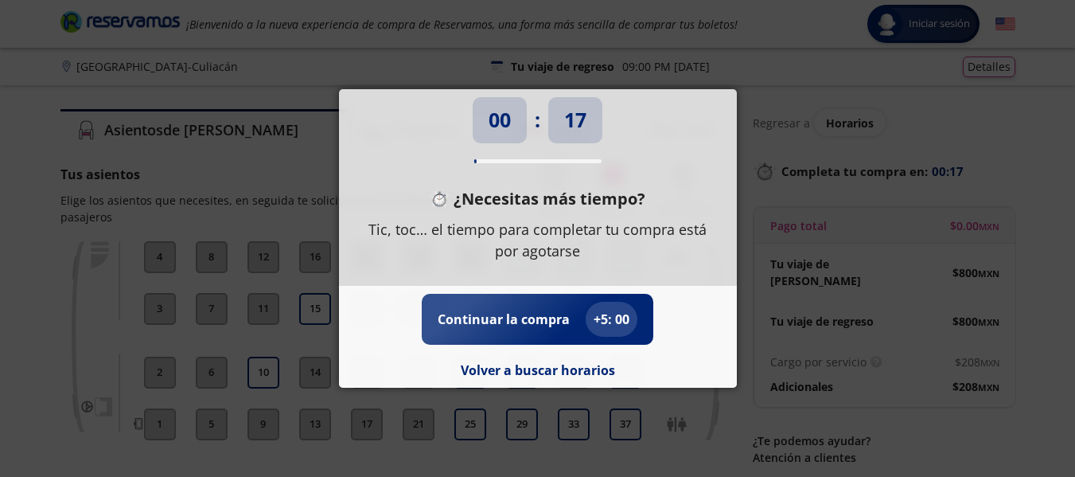  I want to click on p: 17, so click(576, 120).